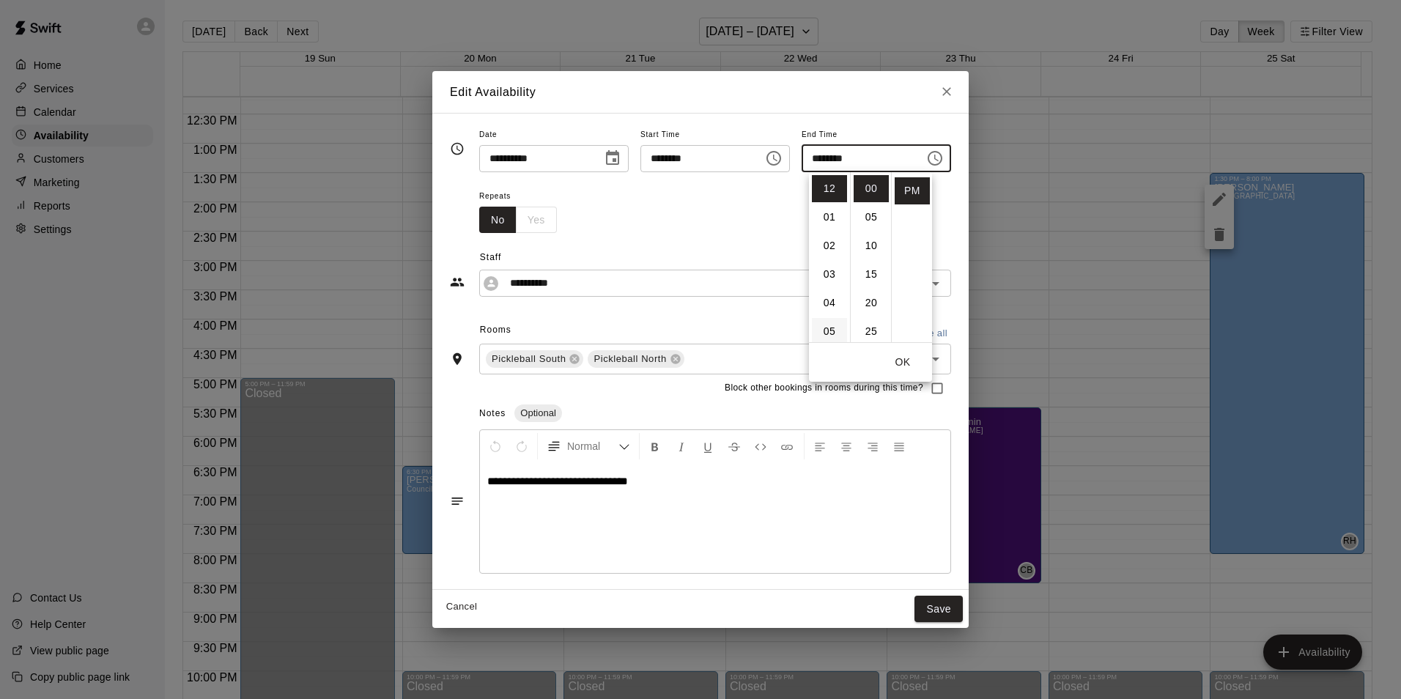 Image resolution: width=1401 pixels, height=699 pixels. Describe the element at coordinates (495, 446) in the screenshot. I see `button: Undo` at that location.